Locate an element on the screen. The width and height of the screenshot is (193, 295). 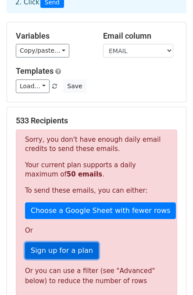
h5: 533 Recipients is located at coordinates (97, 121).